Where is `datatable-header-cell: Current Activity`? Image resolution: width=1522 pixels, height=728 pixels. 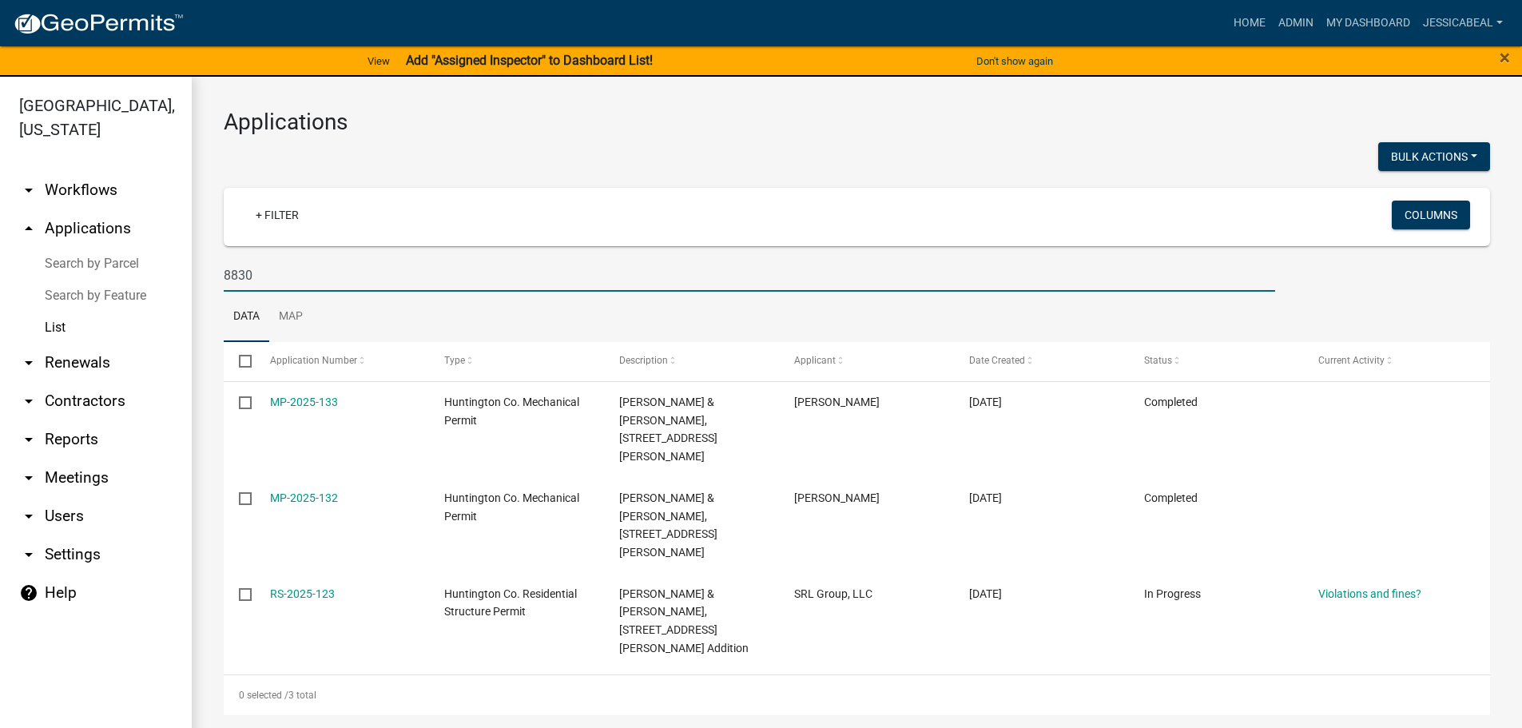 datatable-header-cell: Current Activity is located at coordinates (1391, 361).